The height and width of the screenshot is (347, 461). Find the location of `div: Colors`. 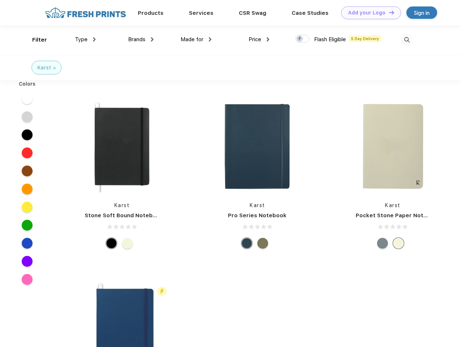

div: Colors is located at coordinates (27, 84).